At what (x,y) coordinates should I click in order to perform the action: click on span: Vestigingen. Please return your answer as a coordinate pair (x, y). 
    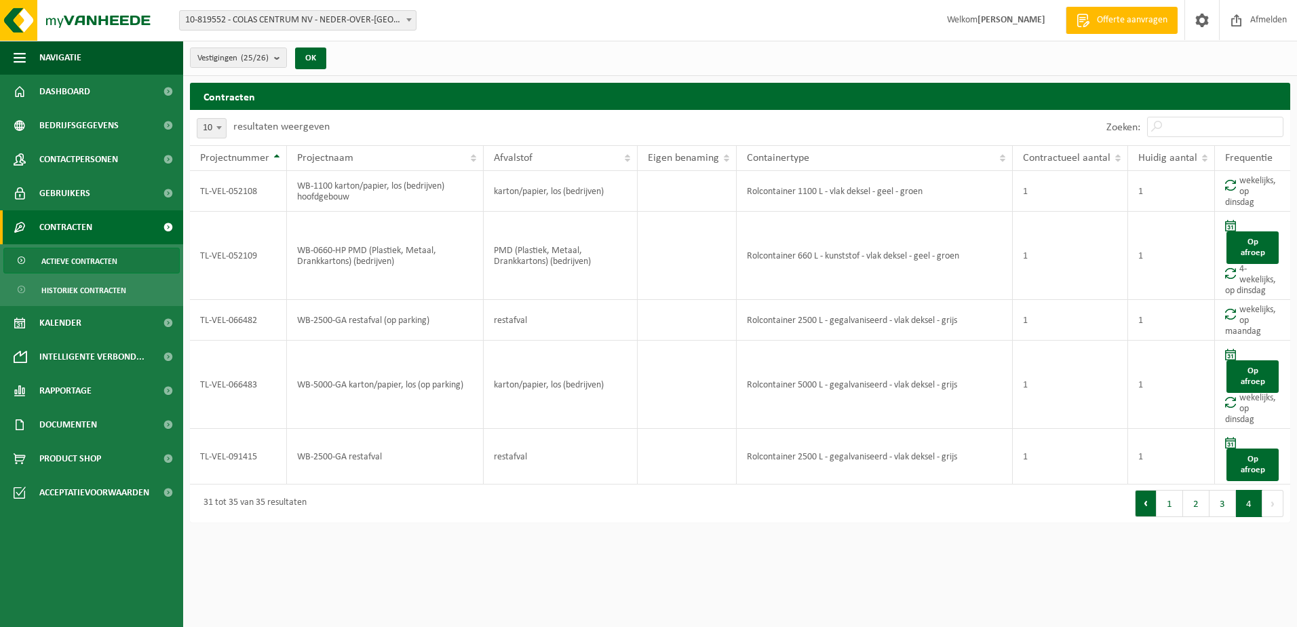
    Looking at the image, I should click on (233, 58).